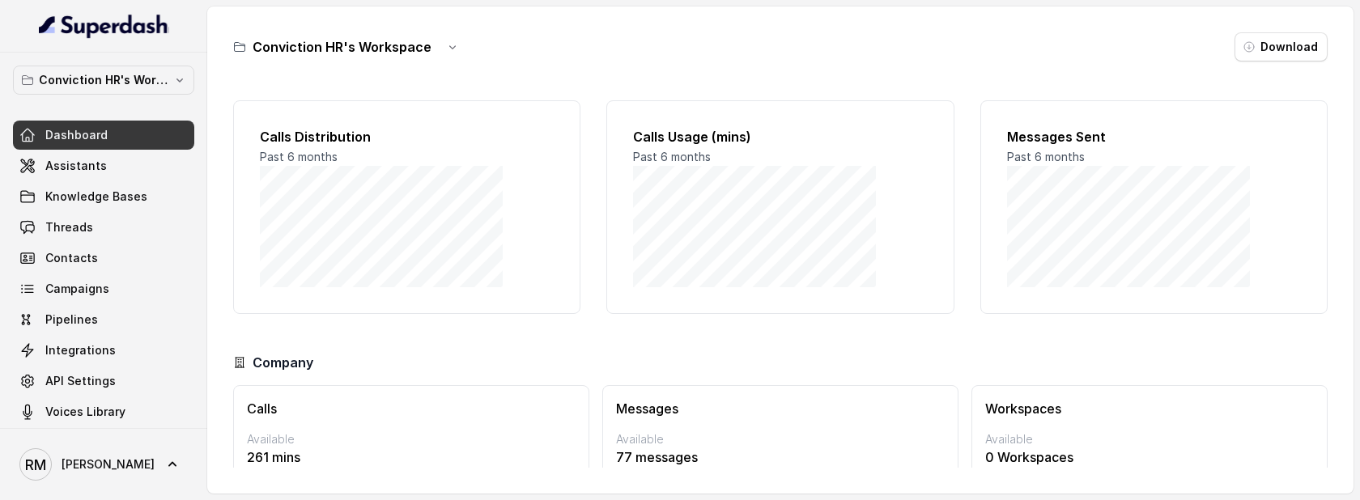  I want to click on span: Knowledge Bases, so click(96, 197).